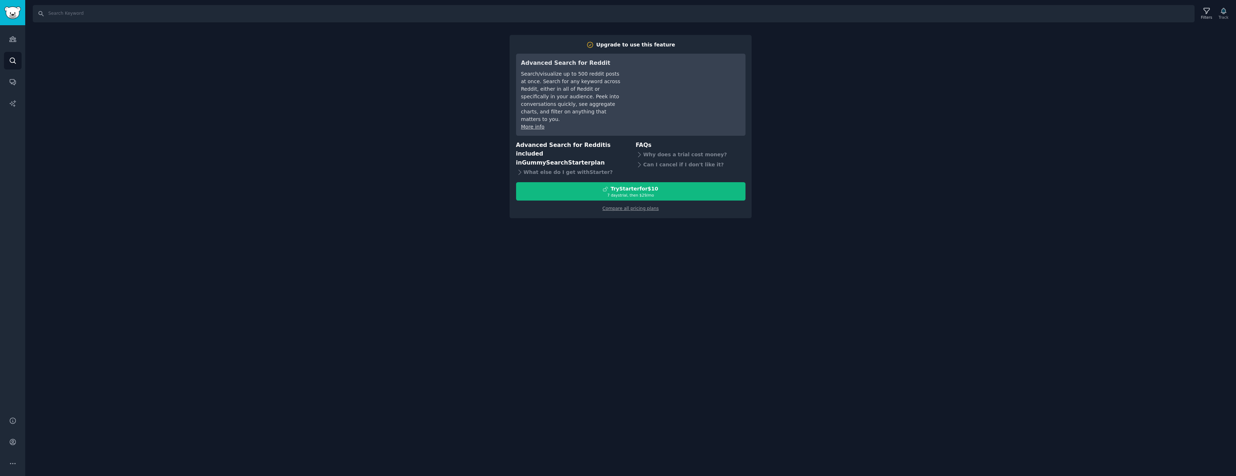 The width and height of the screenshot is (1236, 476). Describe the element at coordinates (635, 45) in the screenshot. I see `div: Upgrade to use this feature` at that location.